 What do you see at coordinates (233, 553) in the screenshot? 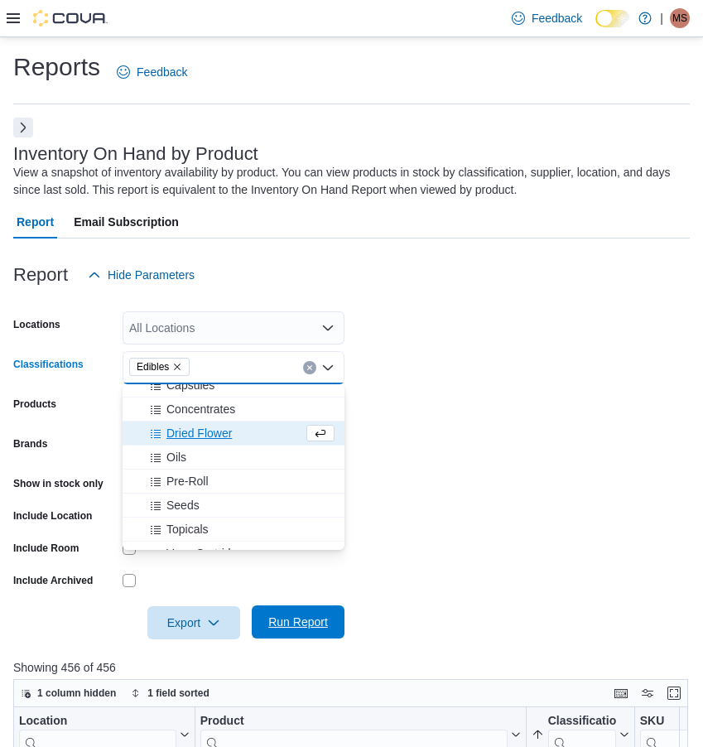
I see `button: Vape Cartridges` at bounding box center [233, 553].